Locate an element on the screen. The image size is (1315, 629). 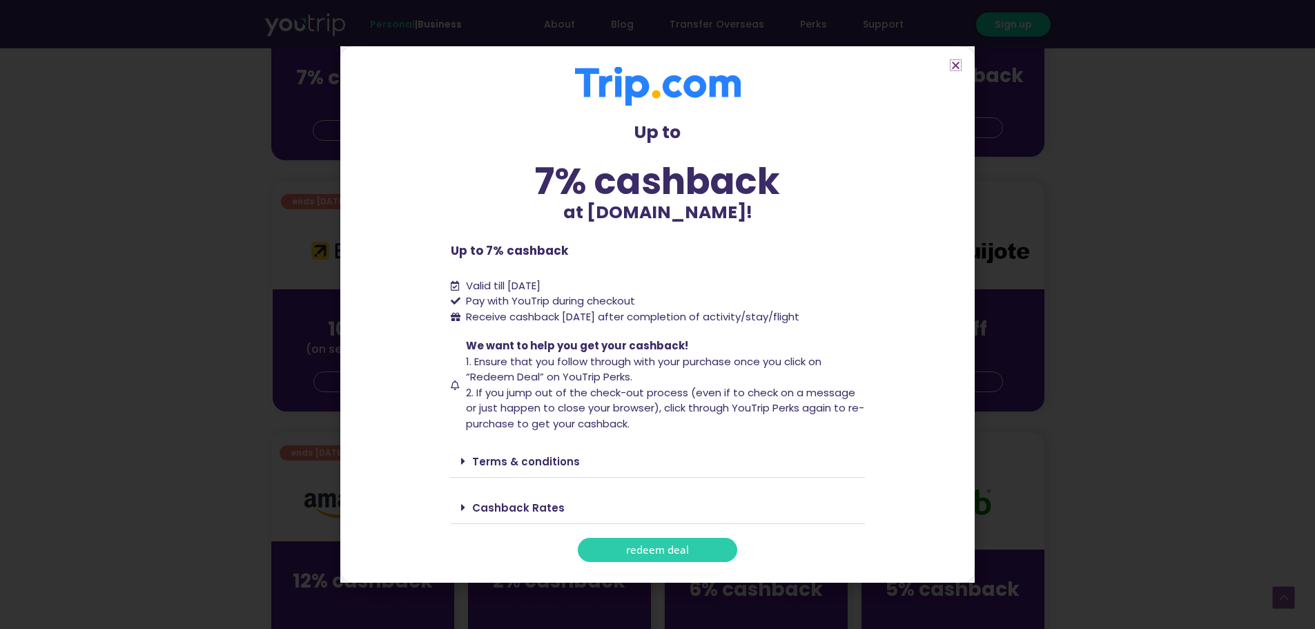
span: redeem deal is located at coordinates (657, 549).